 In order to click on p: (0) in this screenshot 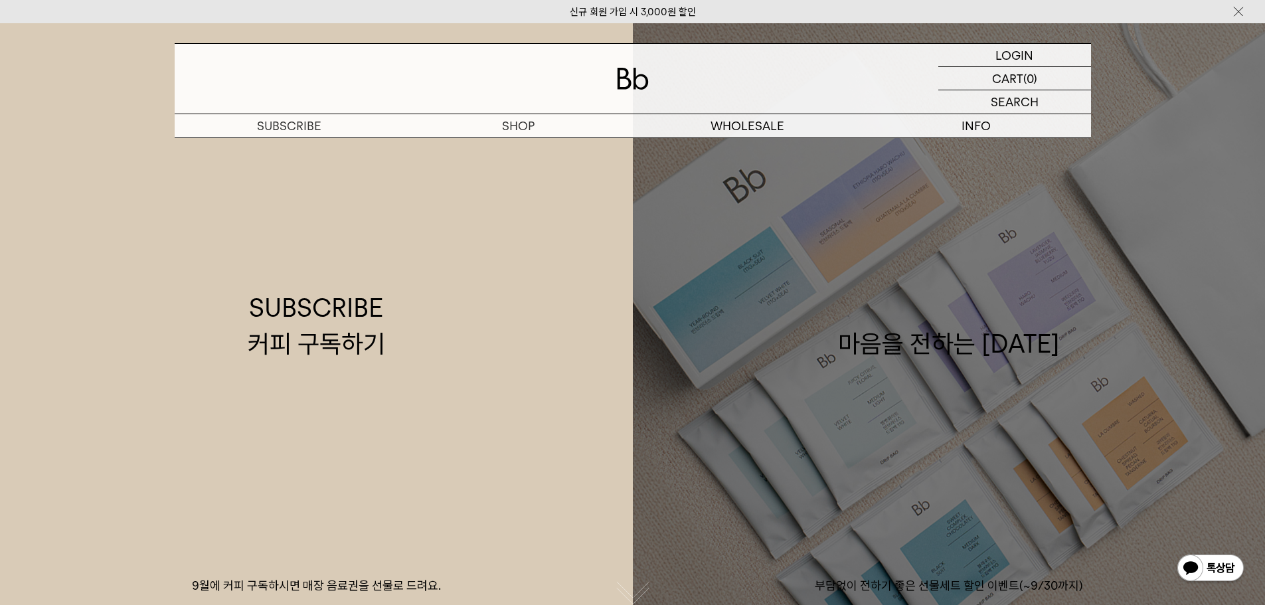, I will do `click(1030, 78)`.